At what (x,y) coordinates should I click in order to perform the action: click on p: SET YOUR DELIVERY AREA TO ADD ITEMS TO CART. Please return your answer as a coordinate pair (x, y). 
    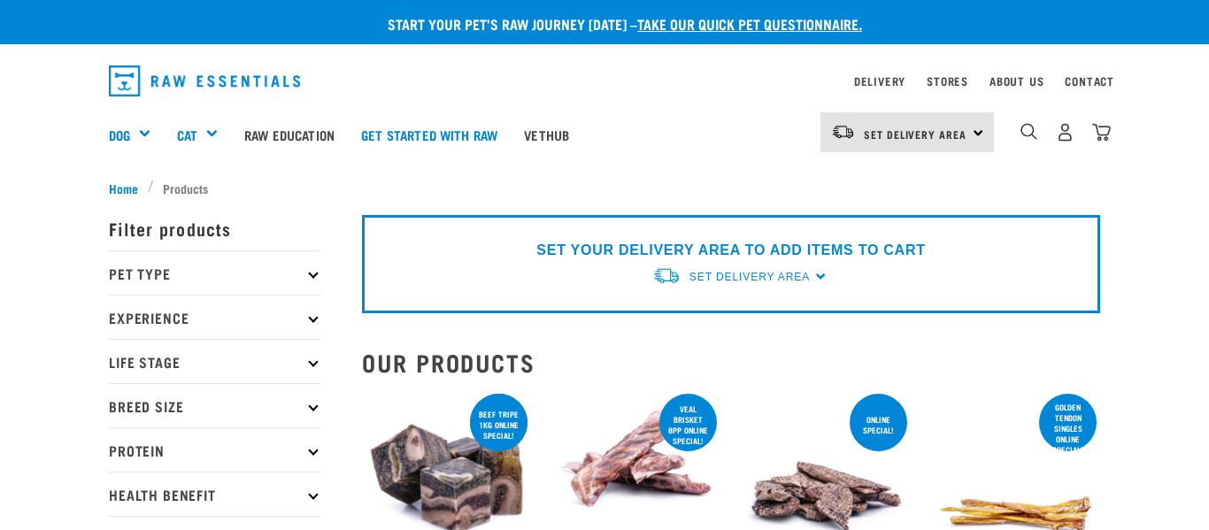
    Looking at the image, I should click on (730, 250).